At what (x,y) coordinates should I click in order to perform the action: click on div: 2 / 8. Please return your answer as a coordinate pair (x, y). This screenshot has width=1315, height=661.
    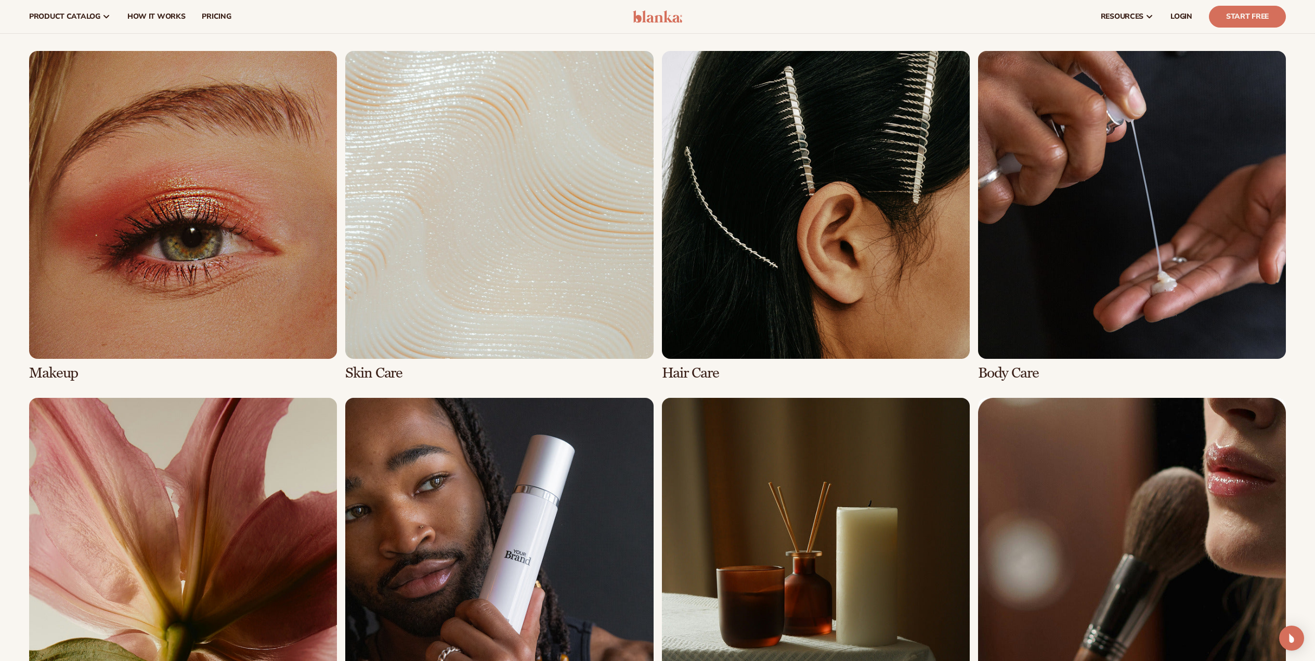
    Looking at the image, I should click on (499, 216).